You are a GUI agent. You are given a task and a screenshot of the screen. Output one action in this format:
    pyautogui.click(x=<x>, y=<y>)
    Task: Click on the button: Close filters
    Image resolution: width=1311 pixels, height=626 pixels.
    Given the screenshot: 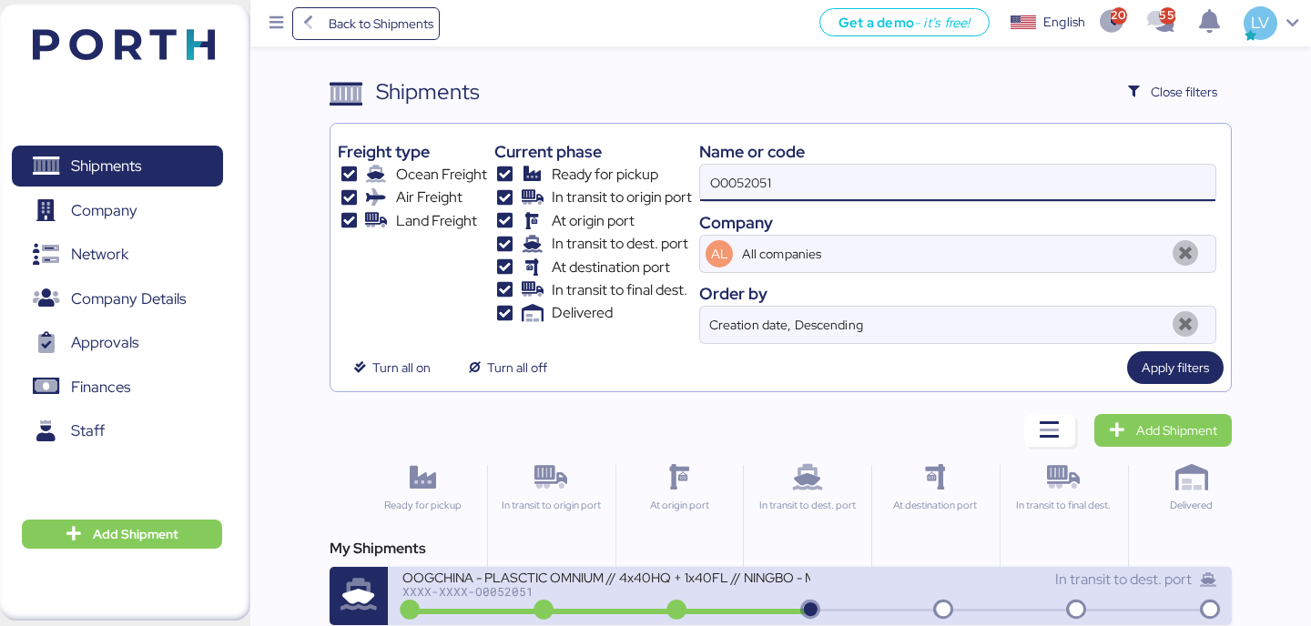 What is the action you would take?
    pyautogui.click(x=1172, y=92)
    